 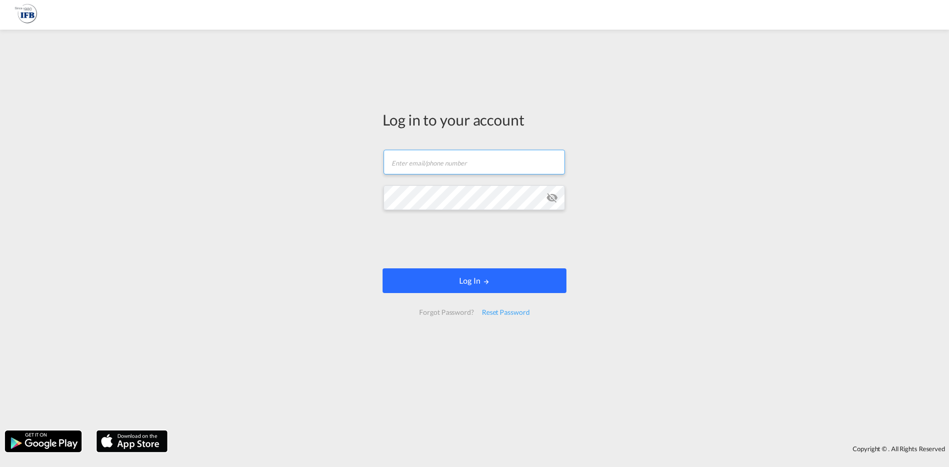 What do you see at coordinates (474, 162) in the screenshot?
I see `input: Enter email/phone number` at bounding box center [474, 162].